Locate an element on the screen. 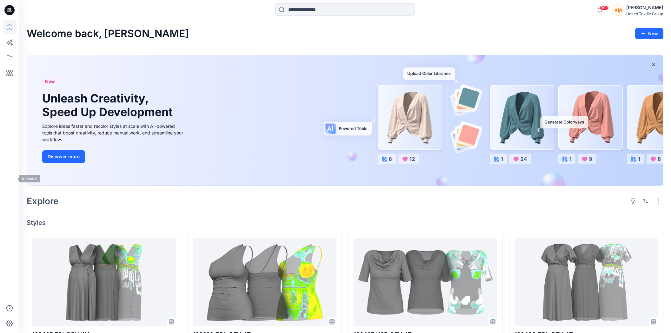  a: 120467_HSE_DEV_AT is located at coordinates (425, 283).